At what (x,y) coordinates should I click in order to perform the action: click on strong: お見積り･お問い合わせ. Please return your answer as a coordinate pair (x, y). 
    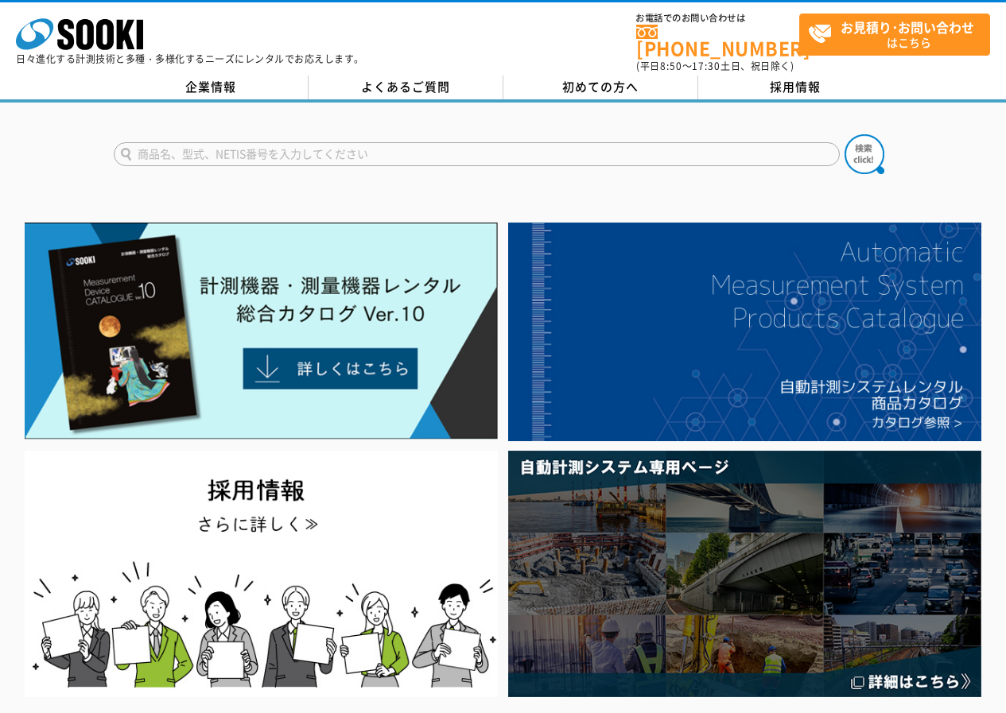
    Looking at the image, I should click on (907, 27).